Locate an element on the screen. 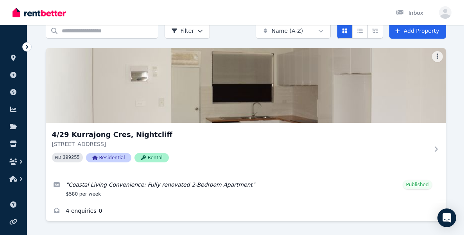 The height and width of the screenshot is (235, 464). a: Enquiries for 4/29 Kurrajong Cres, Nightcliff is located at coordinates (246, 212).